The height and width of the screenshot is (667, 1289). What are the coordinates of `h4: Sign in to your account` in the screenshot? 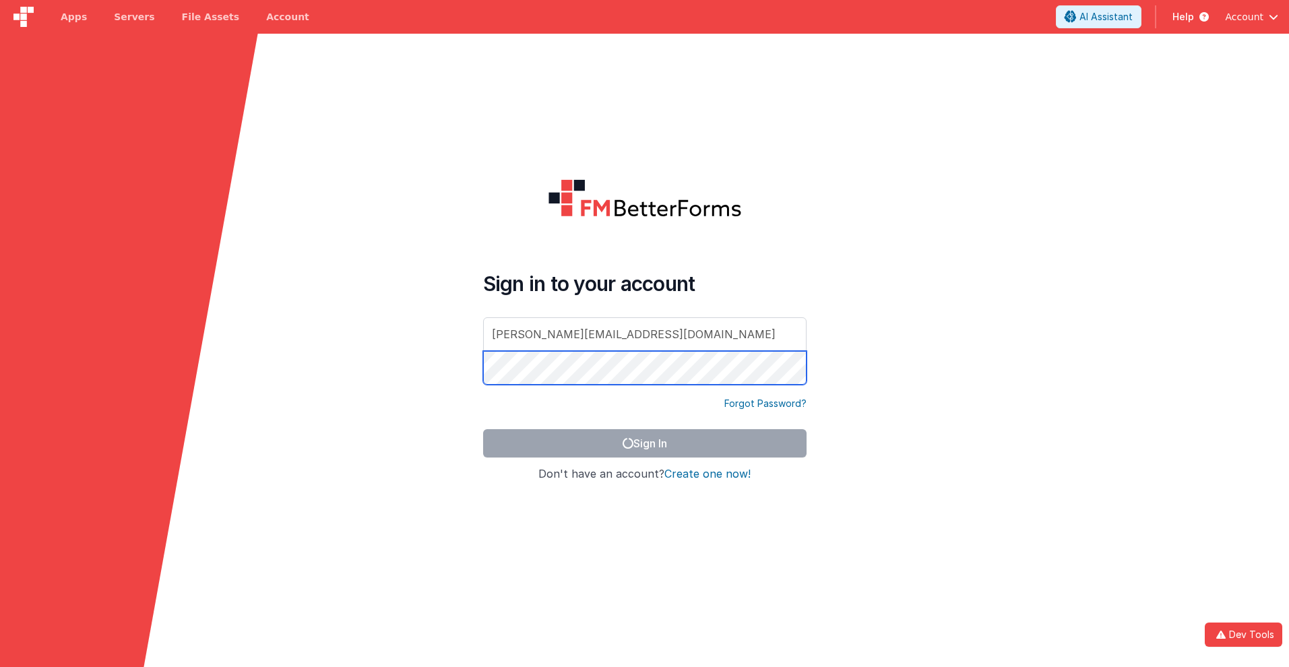 It's located at (645, 284).